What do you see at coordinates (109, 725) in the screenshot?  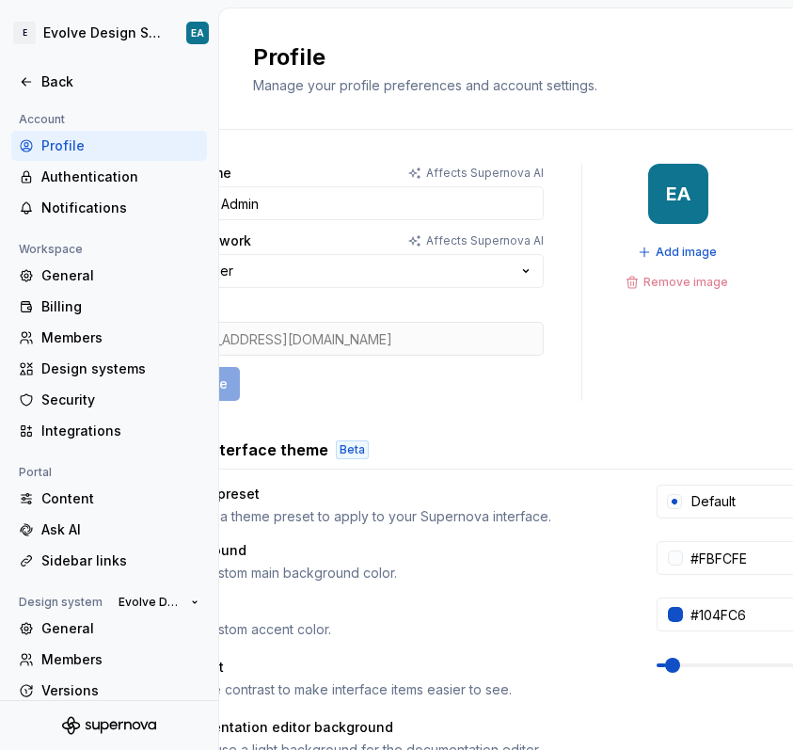 I see `svg: Supernova Logo` at bounding box center [109, 725].